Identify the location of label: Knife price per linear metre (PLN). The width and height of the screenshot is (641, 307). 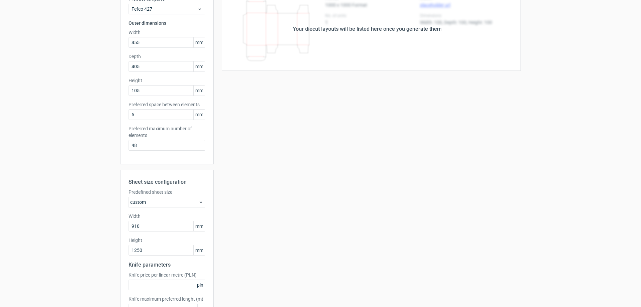
(167, 275).